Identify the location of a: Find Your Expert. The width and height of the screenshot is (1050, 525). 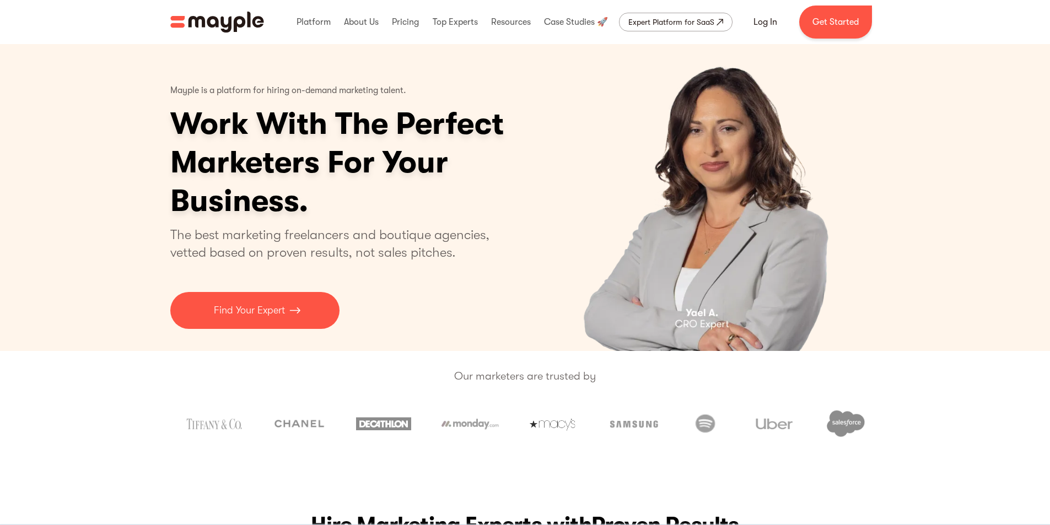
(255, 310).